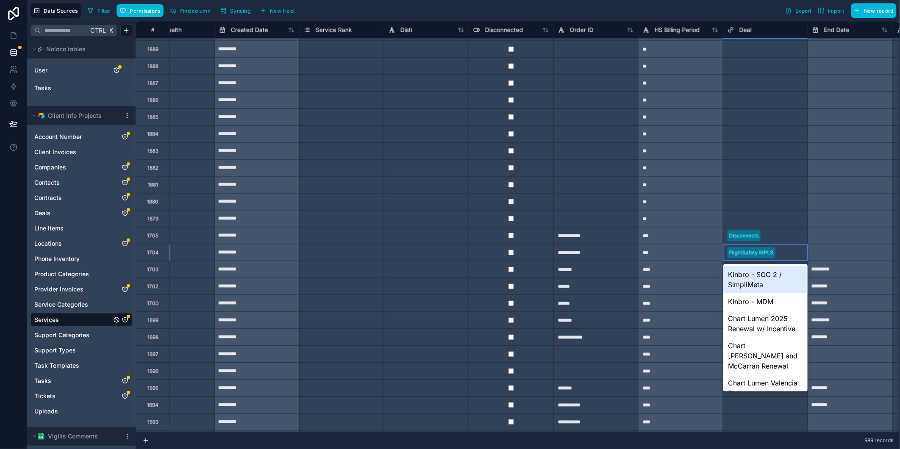 Image resolution: width=900 pixels, height=449 pixels. I want to click on a: Phone Inventory, so click(73, 259).